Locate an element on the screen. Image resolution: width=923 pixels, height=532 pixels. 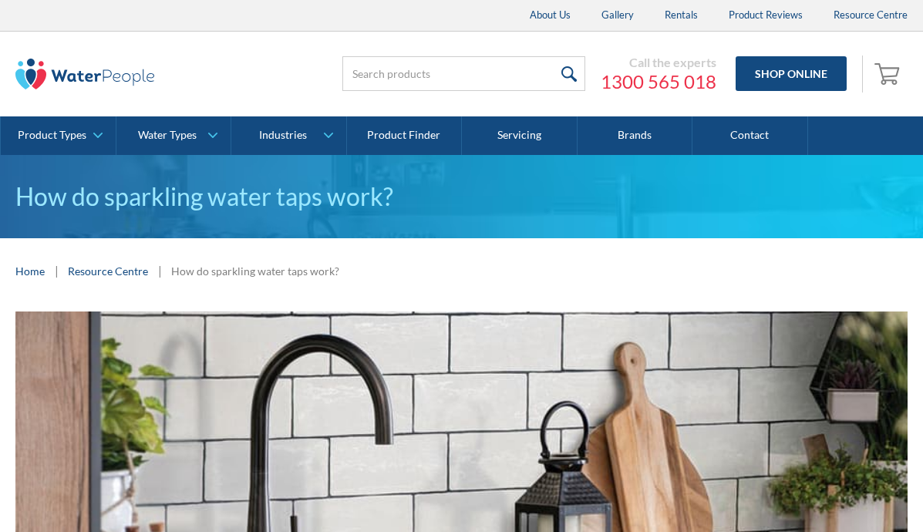
a: Shop Online is located at coordinates (791, 73).